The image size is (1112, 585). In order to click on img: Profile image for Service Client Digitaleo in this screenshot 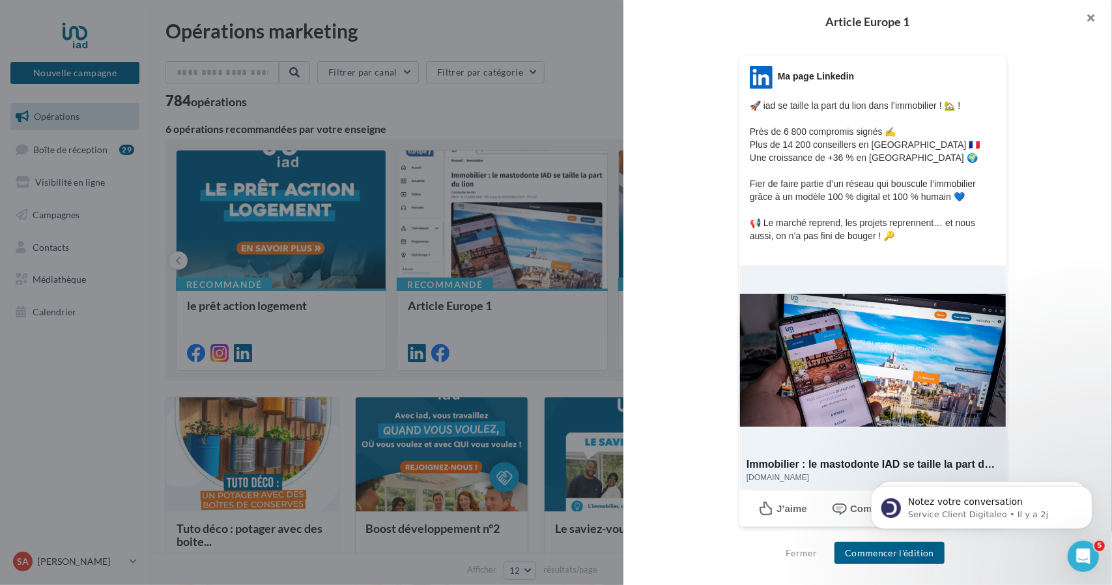, I will do `click(40, 50)`.